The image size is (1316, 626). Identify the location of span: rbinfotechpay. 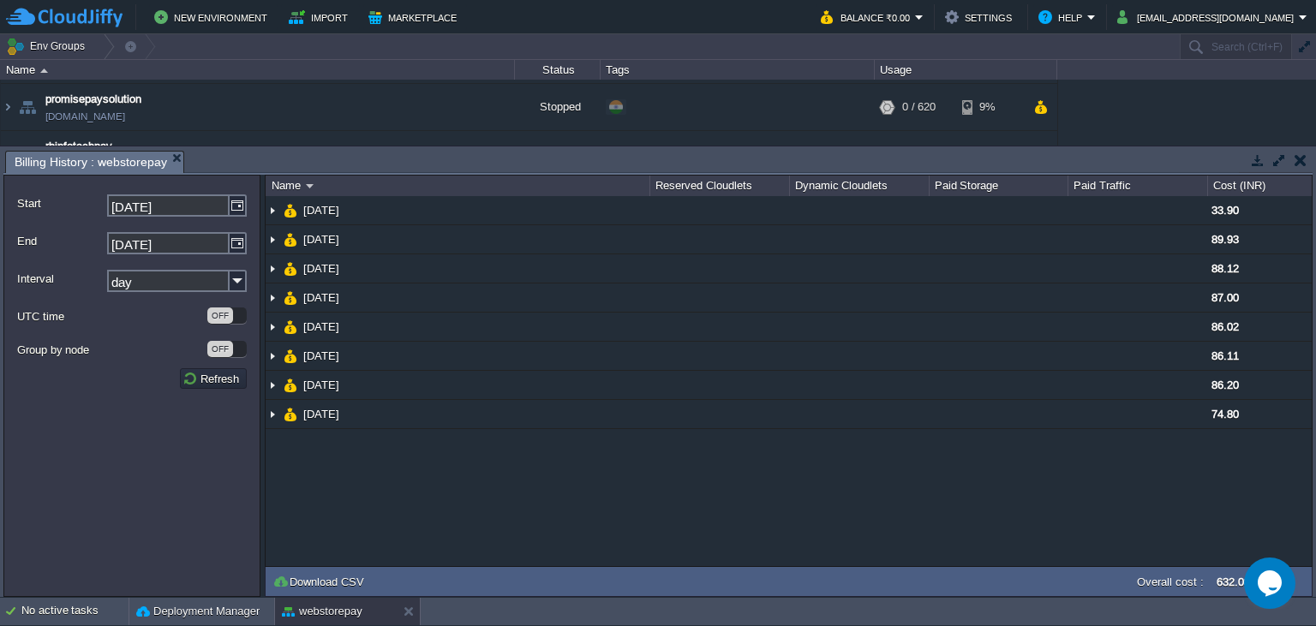
(79, 147).